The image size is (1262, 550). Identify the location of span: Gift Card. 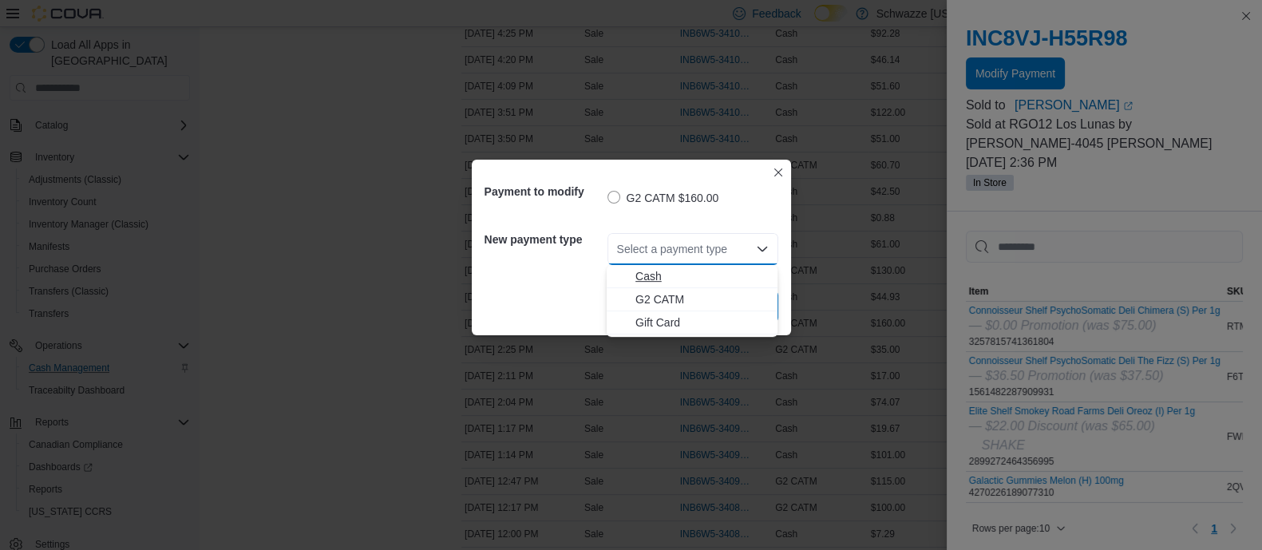
(702, 322).